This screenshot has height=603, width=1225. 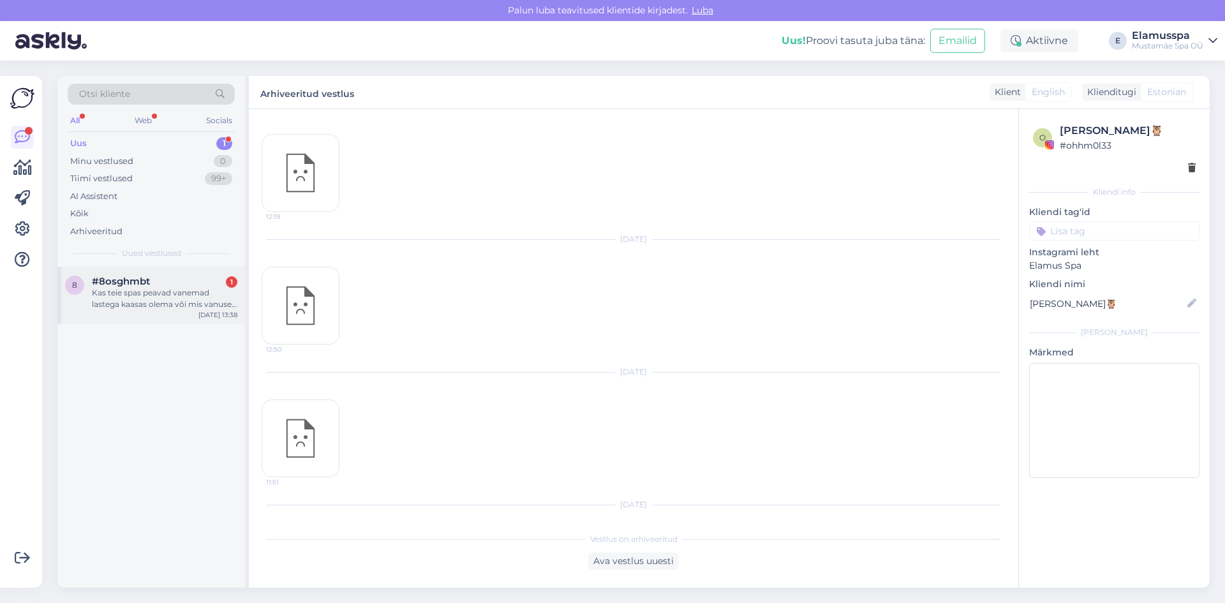 I want to click on div: Uus, so click(x=78, y=144).